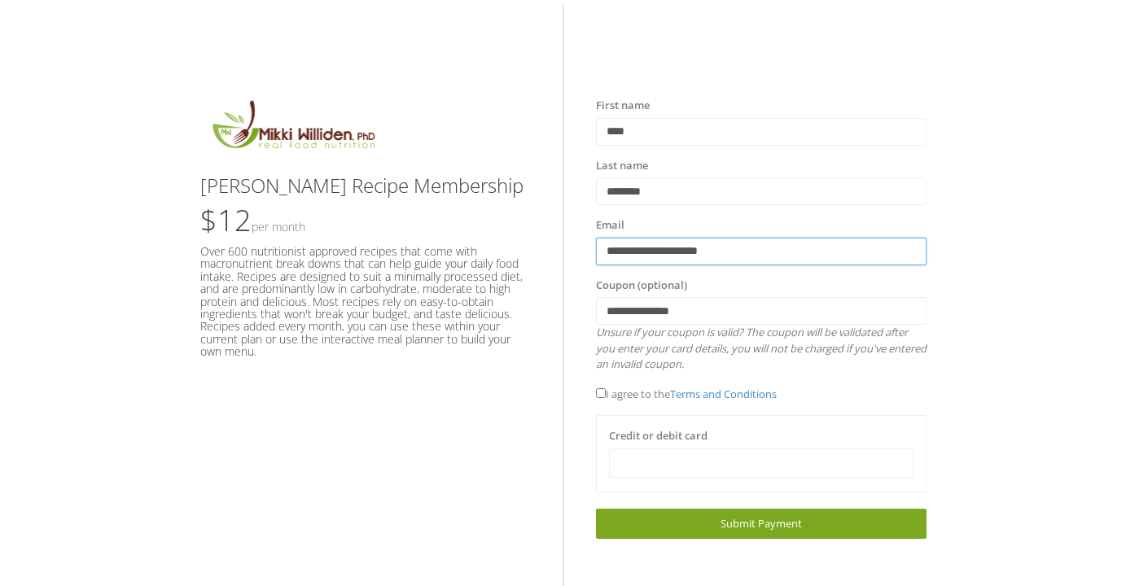  Describe the element at coordinates (761, 523) in the screenshot. I see `span: Submit Payment` at that location.